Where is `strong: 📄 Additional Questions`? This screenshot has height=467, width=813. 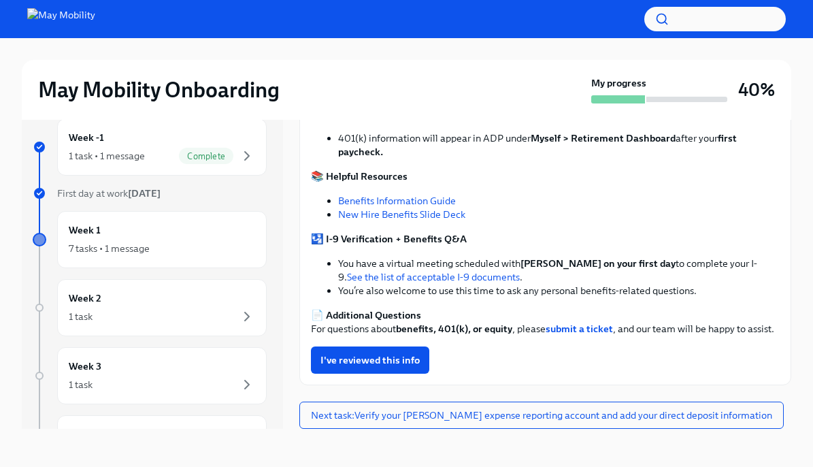 strong: 📄 Additional Questions is located at coordinates (366, 315).